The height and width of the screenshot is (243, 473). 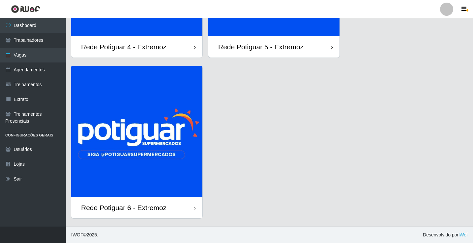 I want to click on span: IWOF, so click(x=77, y=235).